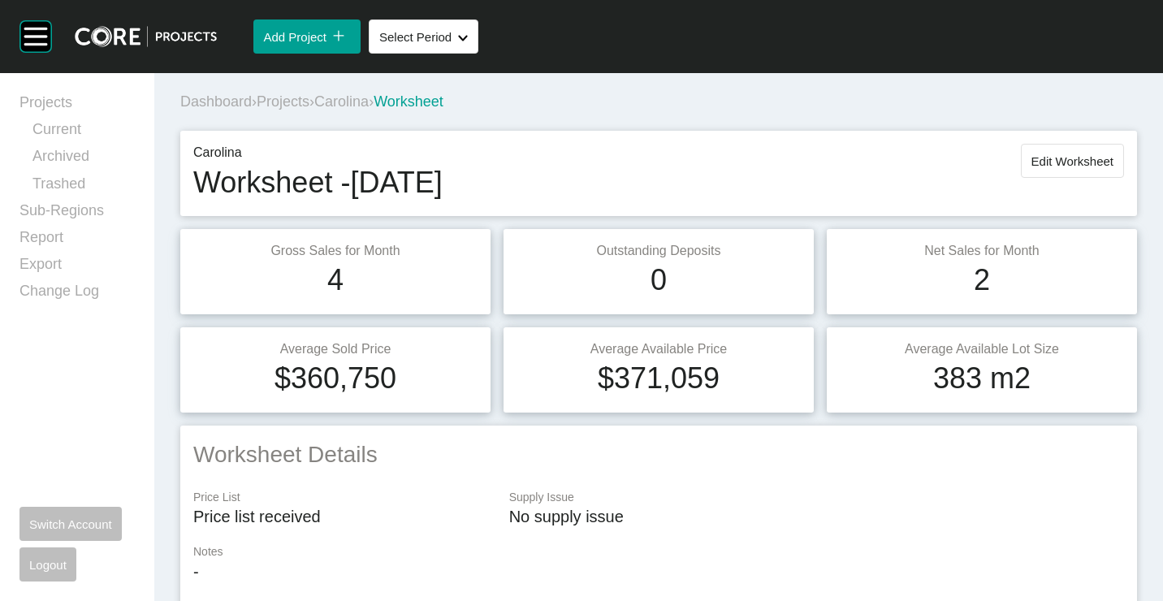  Describe the element at coordinates (283, 101) in the screenshot. I see `span: Projects` at that location.